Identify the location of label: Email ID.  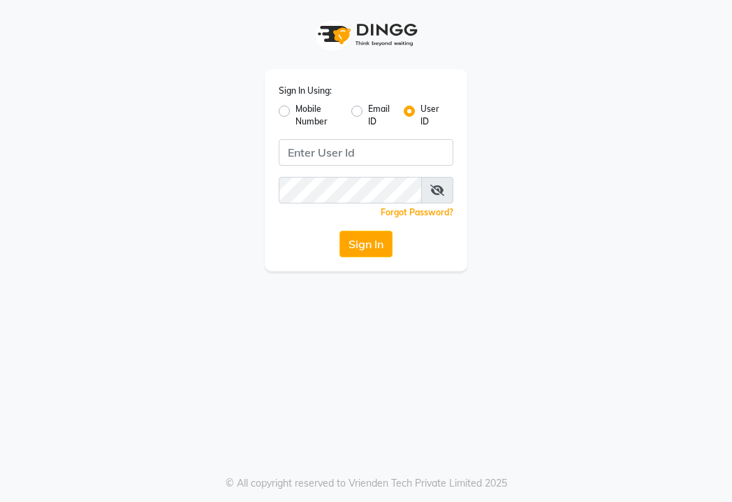
(380, 115).